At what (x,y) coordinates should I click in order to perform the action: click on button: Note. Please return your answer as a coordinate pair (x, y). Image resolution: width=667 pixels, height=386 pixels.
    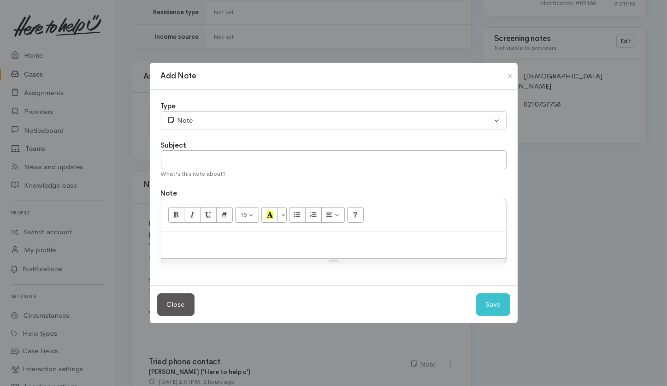
    Looking at the image, I should click on (334, 120).